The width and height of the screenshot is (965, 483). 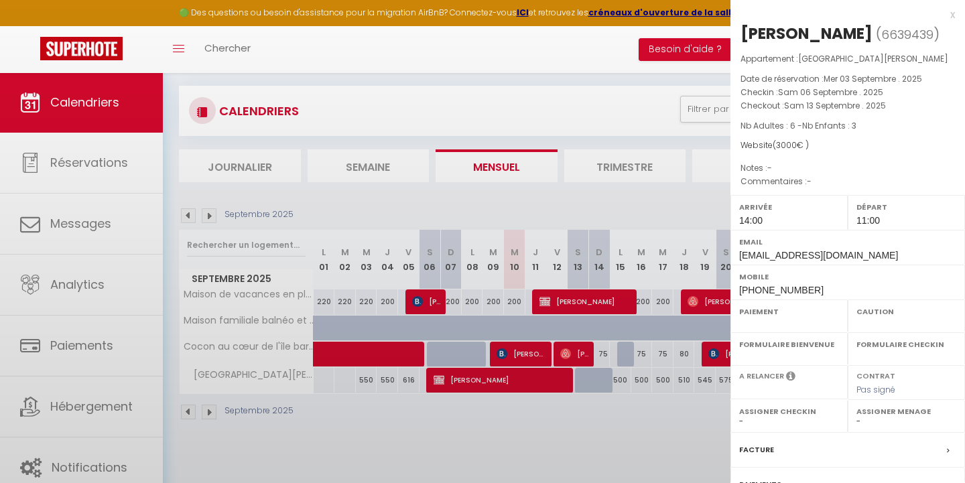 What do you see at coordinates (786, 145) in the screenshot?
I see `span: 3000` at bounding box center [786, 145].